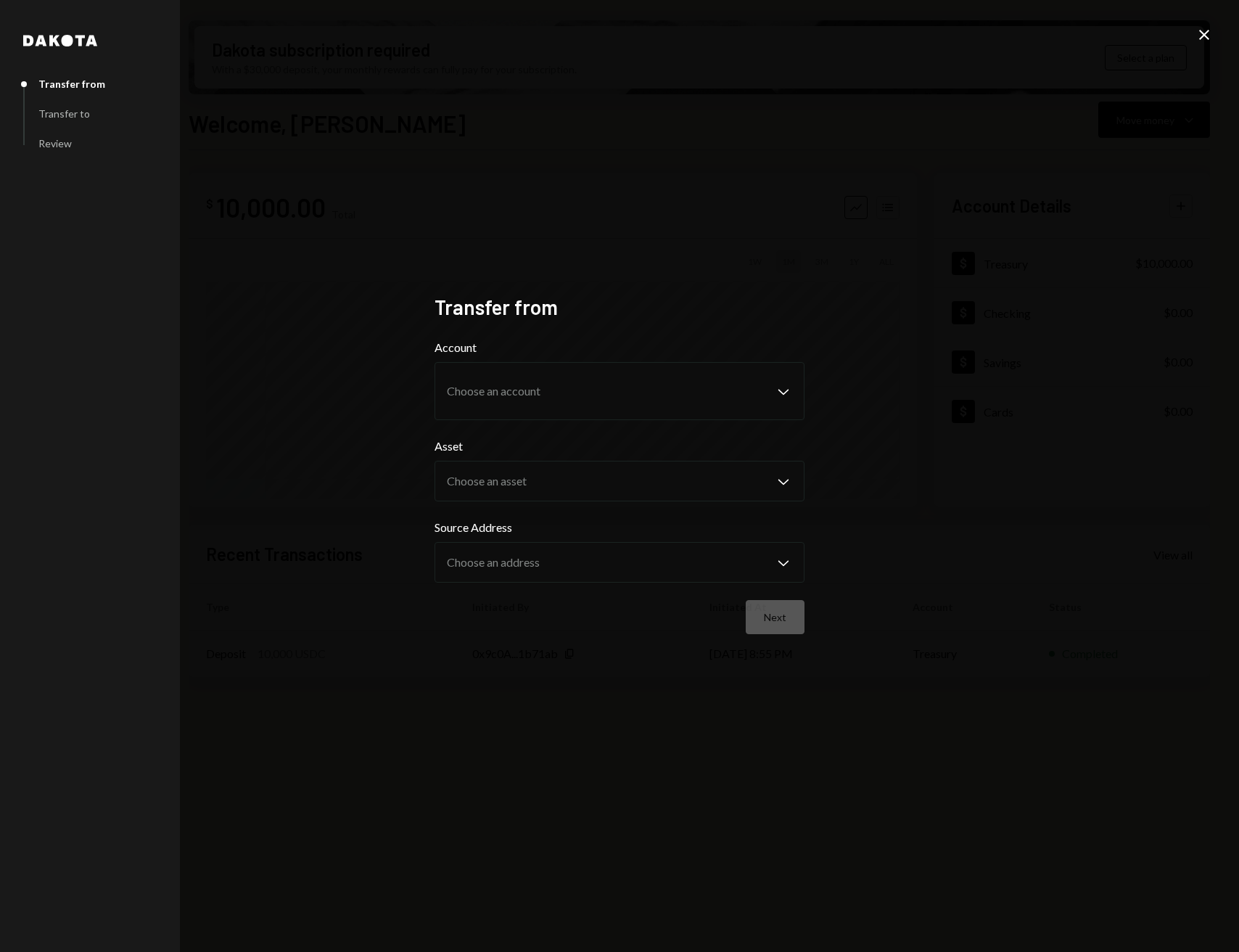 This screenshot has height=952, width=1239. What do you see at coordinates (620, 391) in the screenshot?
I see `button: Account` at bounding box center [620, 391].